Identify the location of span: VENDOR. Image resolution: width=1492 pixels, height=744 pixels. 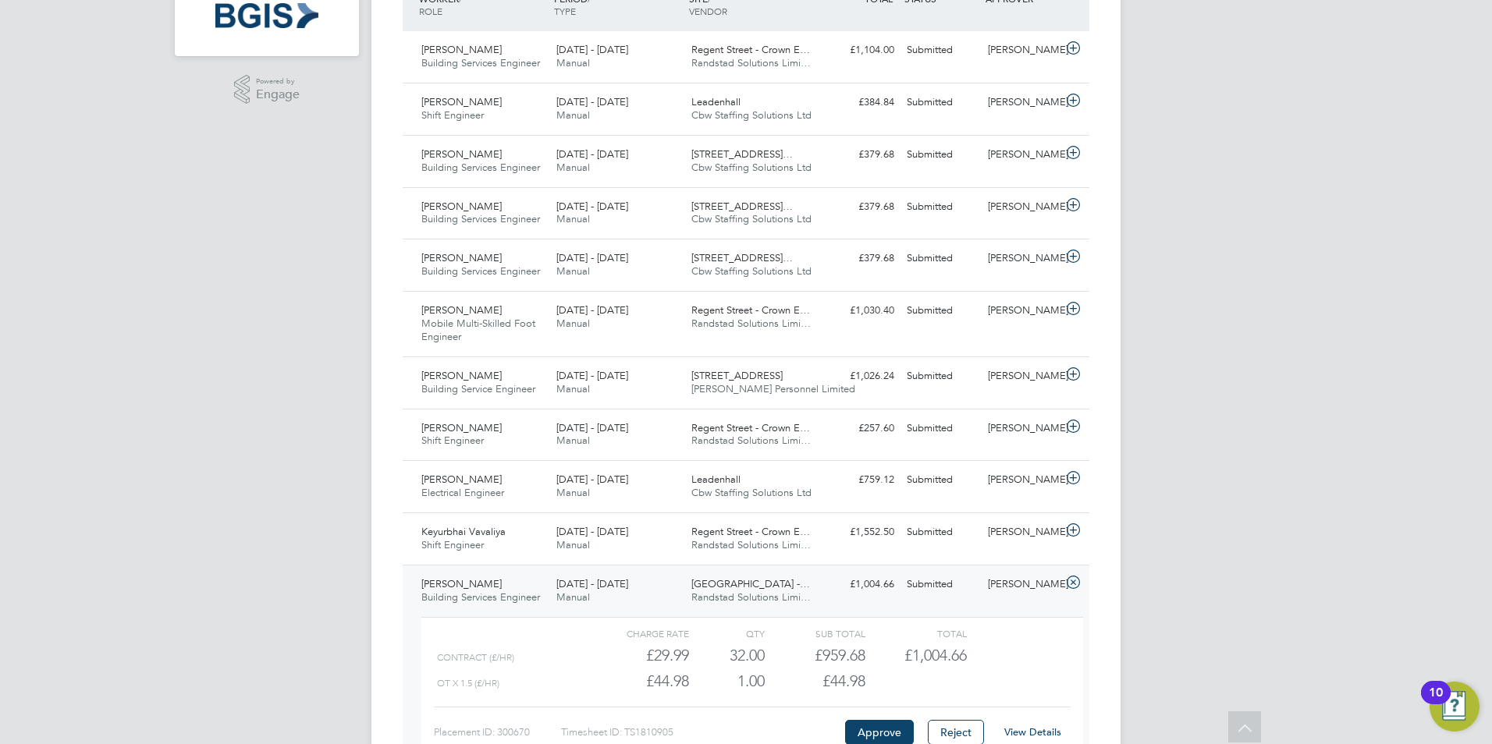
(708, 11).